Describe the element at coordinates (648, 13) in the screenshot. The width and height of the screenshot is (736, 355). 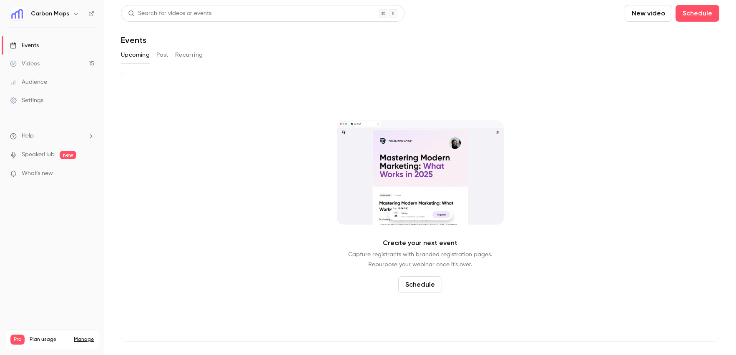
I see `button: New video` at that location.